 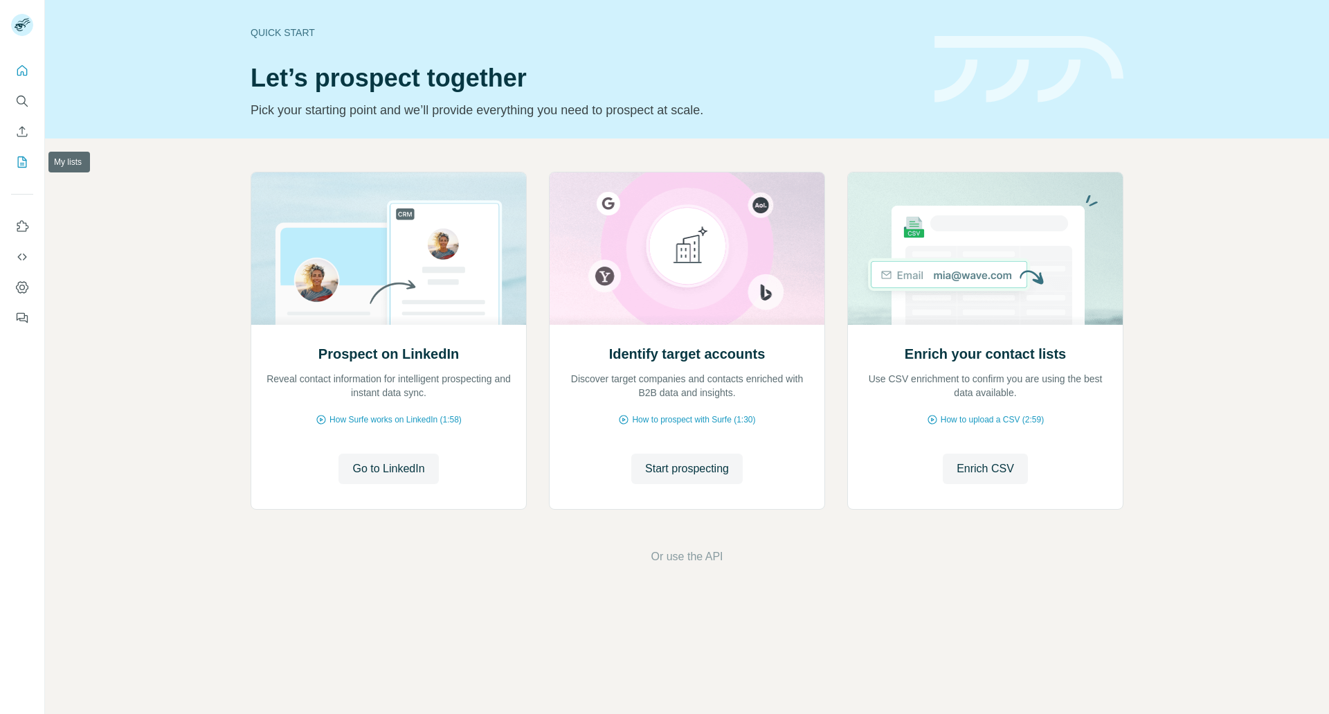 What do you see at coordinates (985, 354) in the screenshot?
I see `h2: Enrich your contact lists` at bounding box center [985, 354].